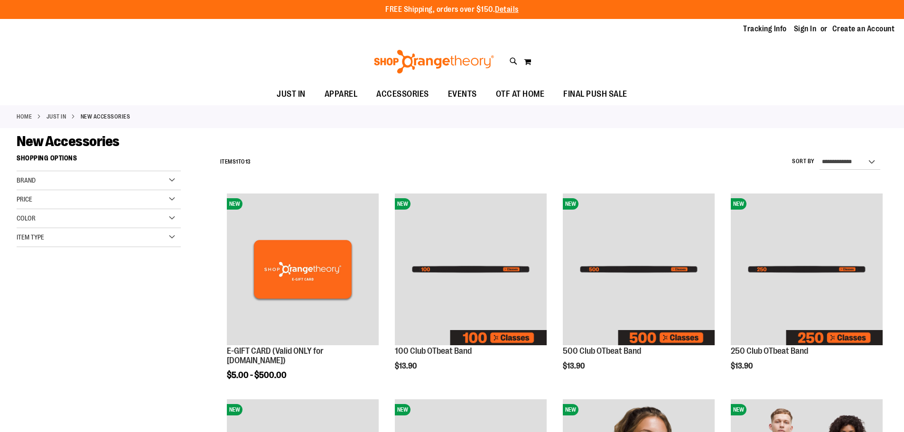 Image resolution: width=904 pixels, height=432 pixels. Describe the element at coordinates (462, 94) in the screenshot. I see `span: EVENTS` at that location.